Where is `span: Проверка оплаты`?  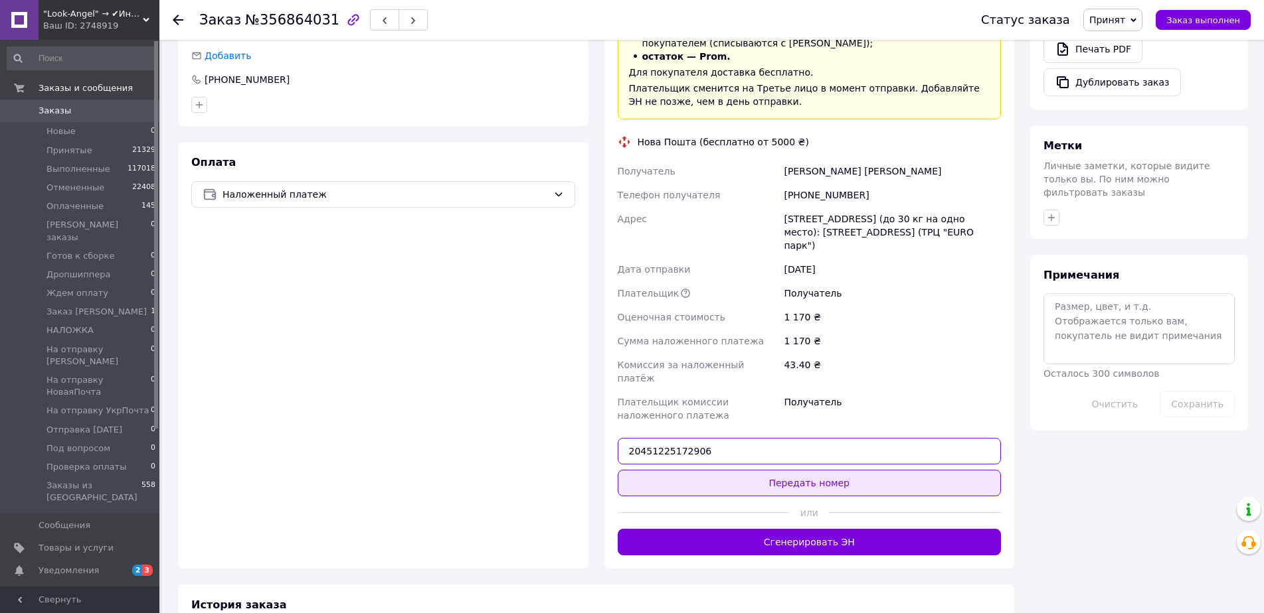
span: Проверка оплаты is located at coordinates (86, 467).